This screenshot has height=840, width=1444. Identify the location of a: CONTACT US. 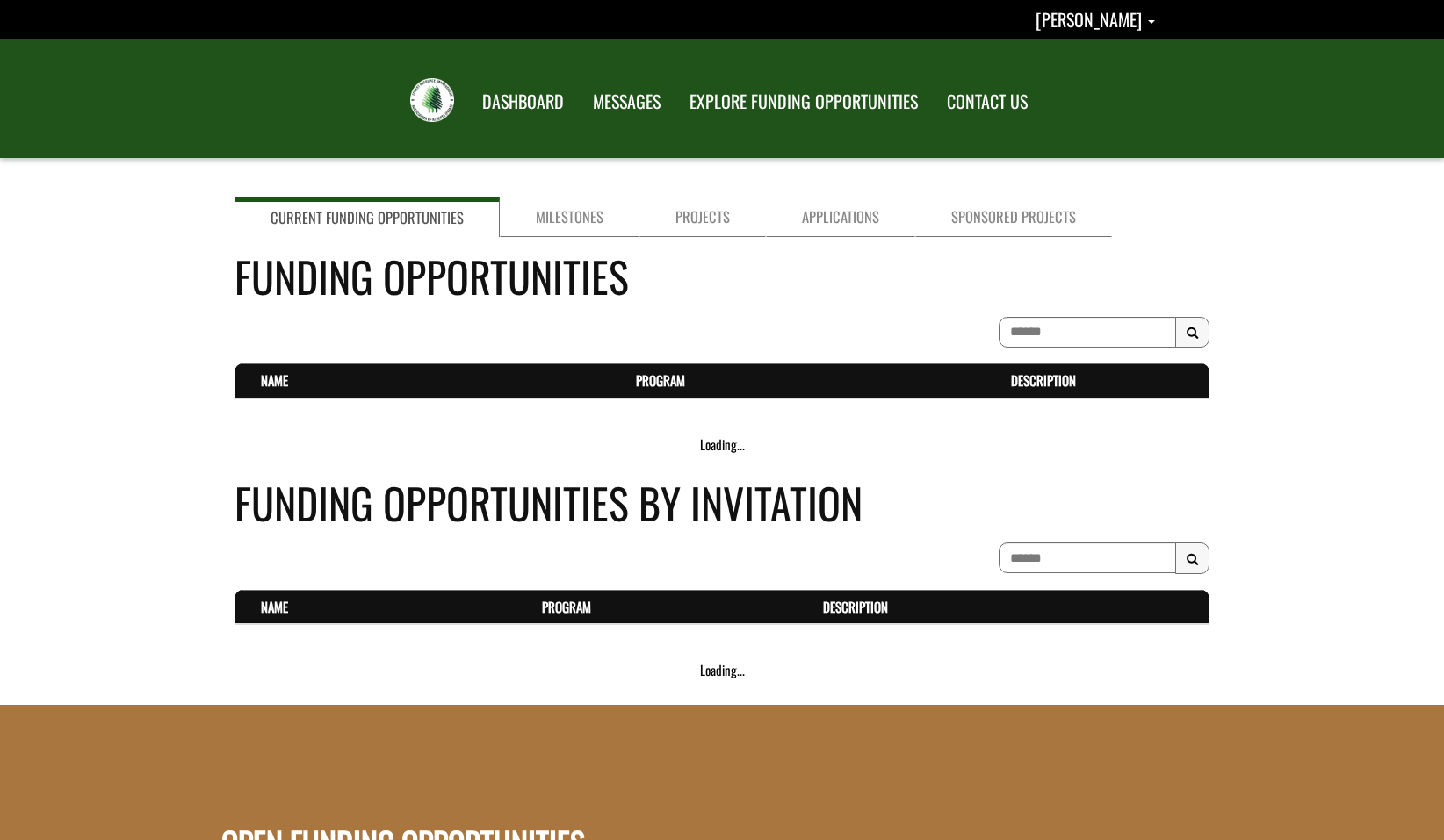
(987, 101).